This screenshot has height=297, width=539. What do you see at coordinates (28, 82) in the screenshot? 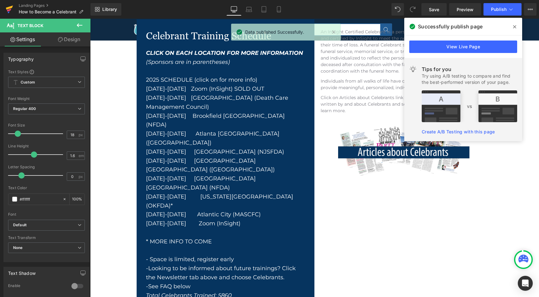
I see `b: Custom` at bounding box center [28, 82].